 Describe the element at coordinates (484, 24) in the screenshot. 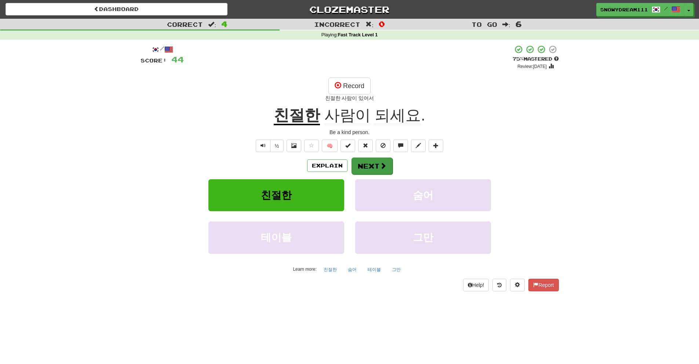

I see `span: To go` at that location.